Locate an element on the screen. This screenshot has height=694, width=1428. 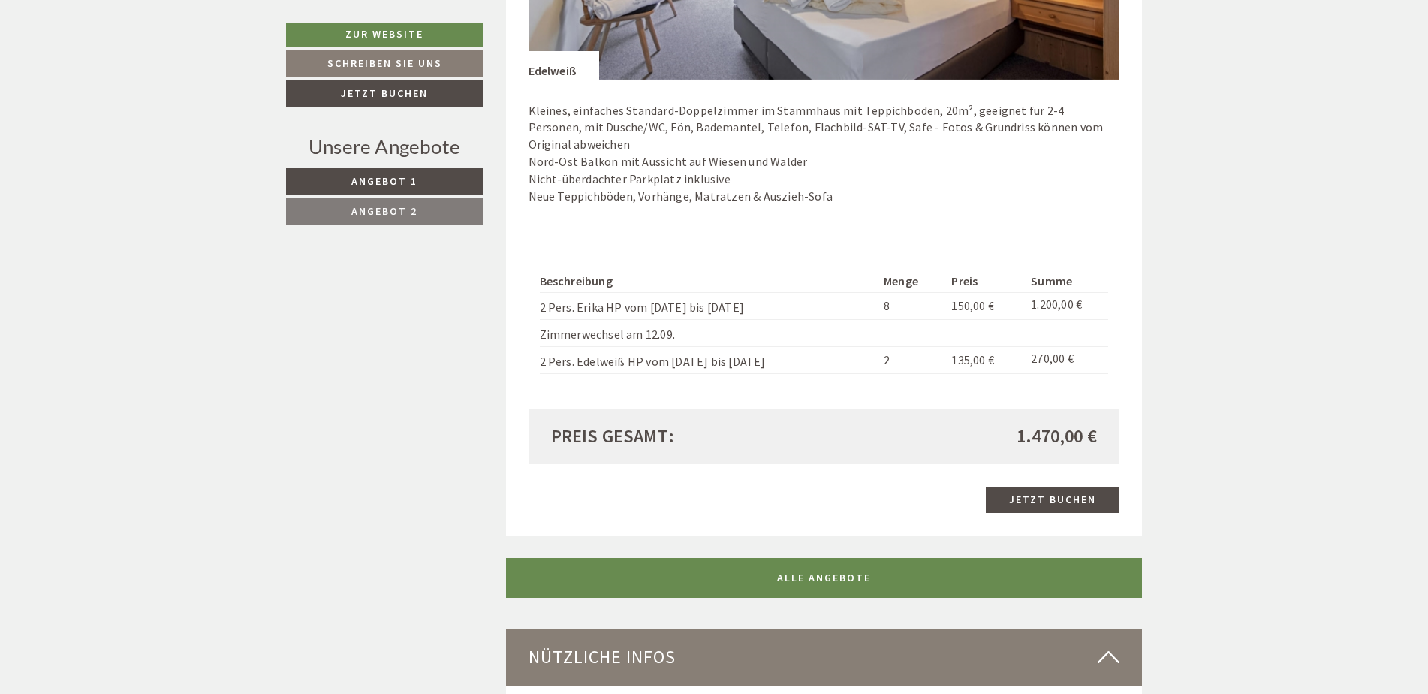
td: 1.200,00 € is located at coordinates (1066, 306).